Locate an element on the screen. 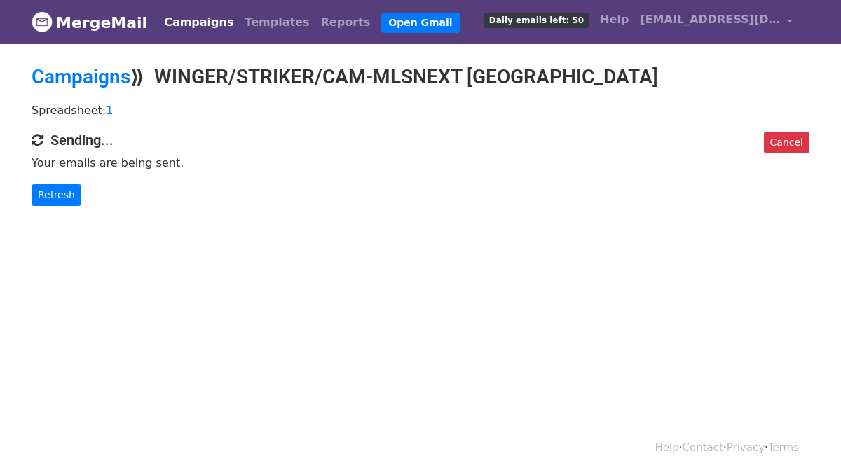  a: Contact is located at coordinates (703, 448).